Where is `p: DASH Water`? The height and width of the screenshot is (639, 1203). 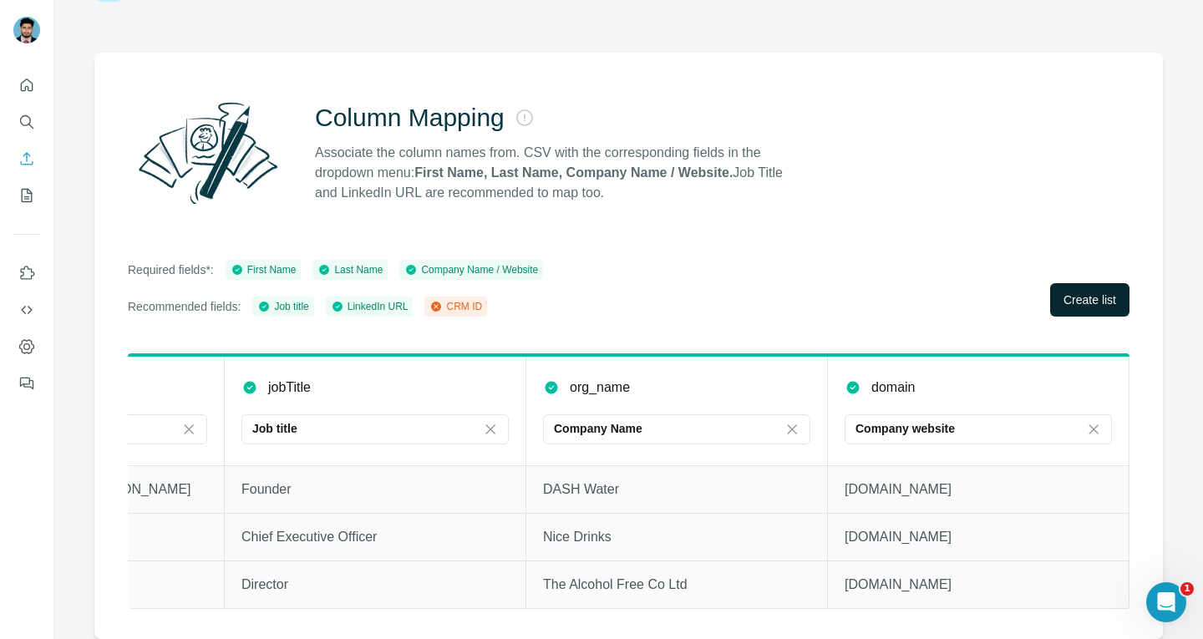
p: DASH Water is located at coordinates (677, 490).